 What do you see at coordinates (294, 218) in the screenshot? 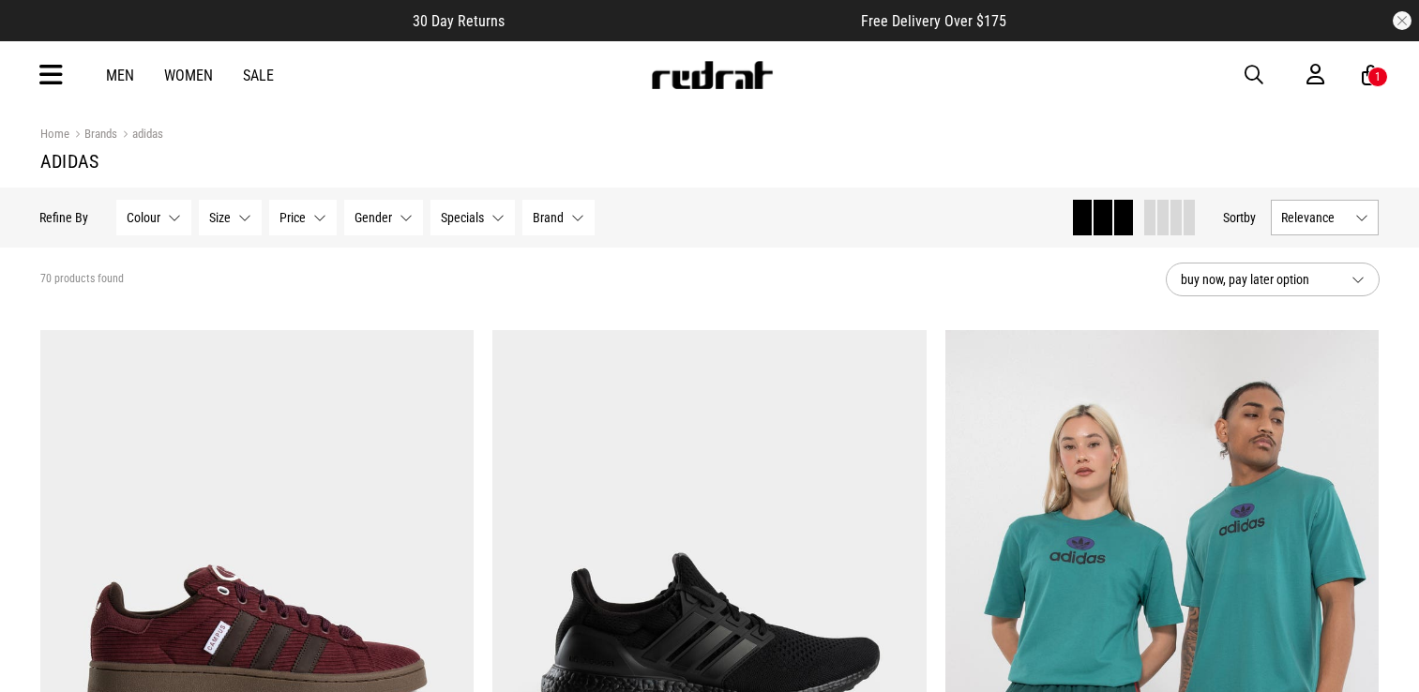
I see `span: Price` at bounding box center [294, 218].